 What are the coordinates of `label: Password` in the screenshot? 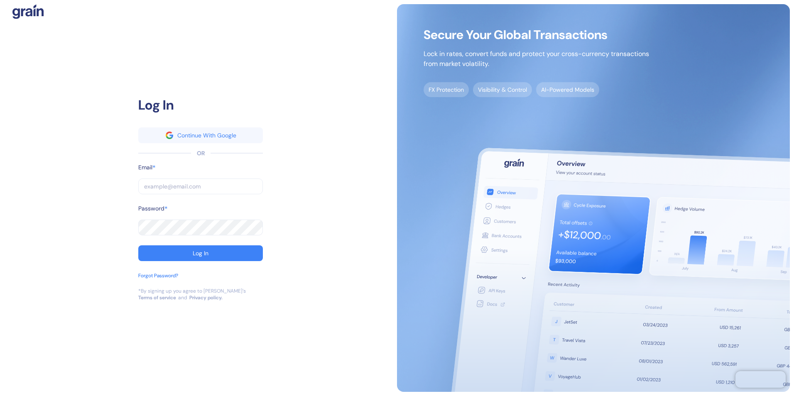 It's located at (151, 209).